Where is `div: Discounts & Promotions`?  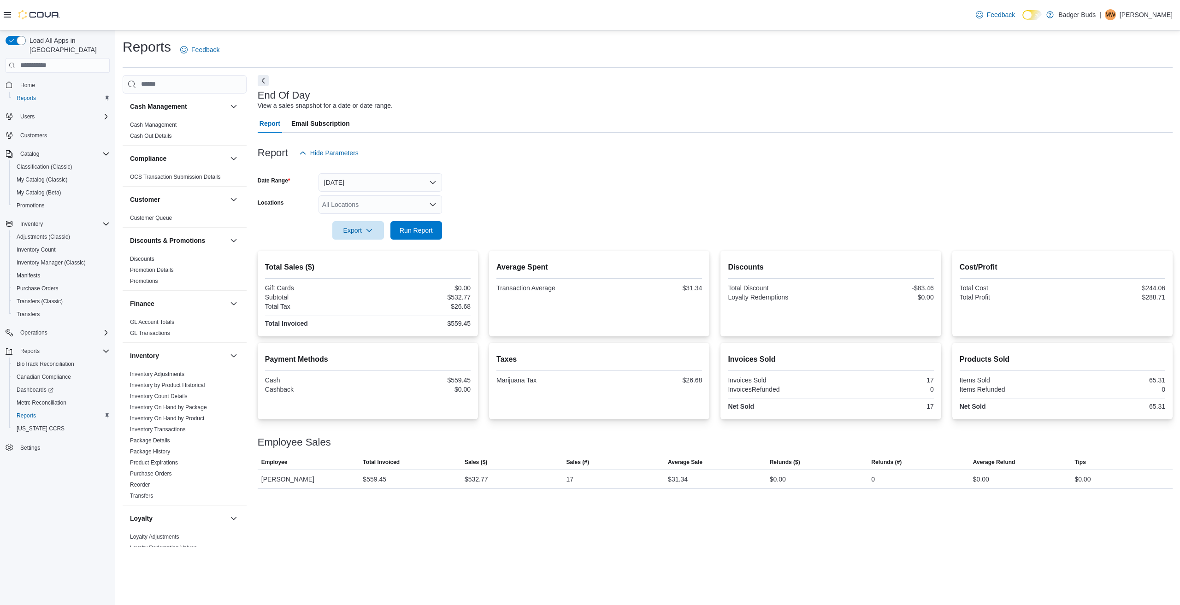 div: Discounts & Promotions is located at coordinates (184, 272).